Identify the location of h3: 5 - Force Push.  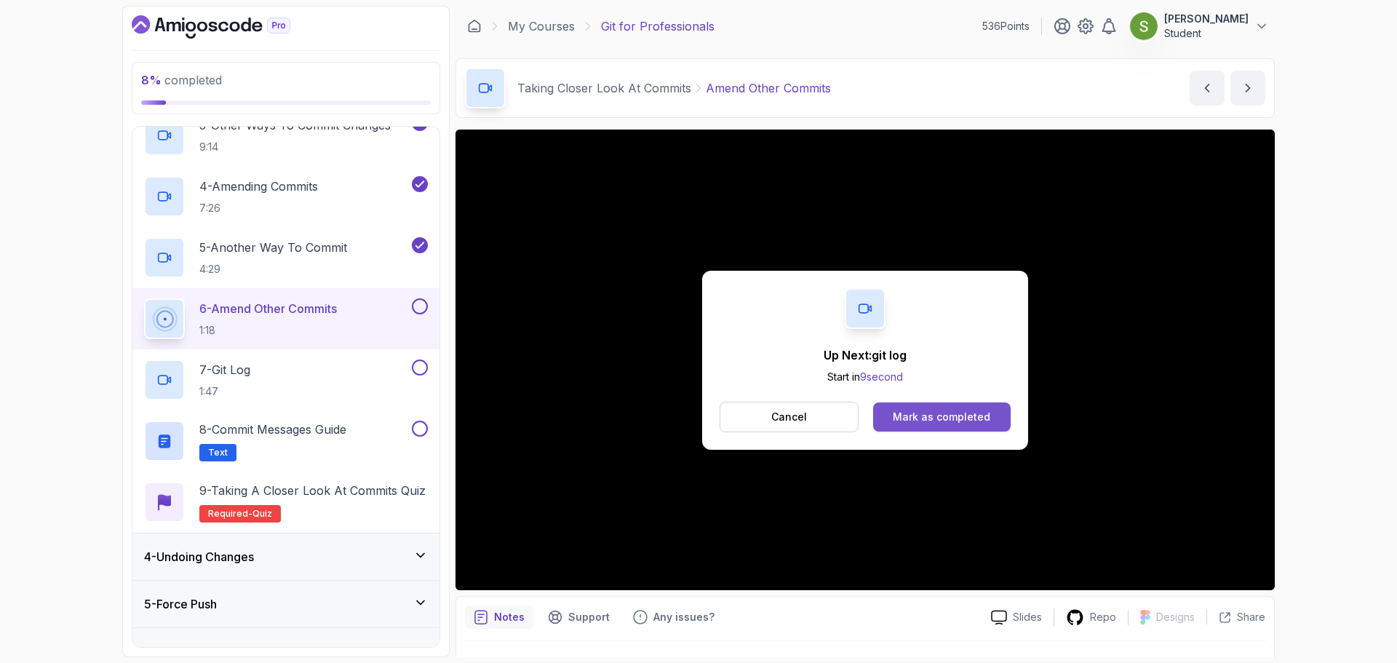
(180, 604).